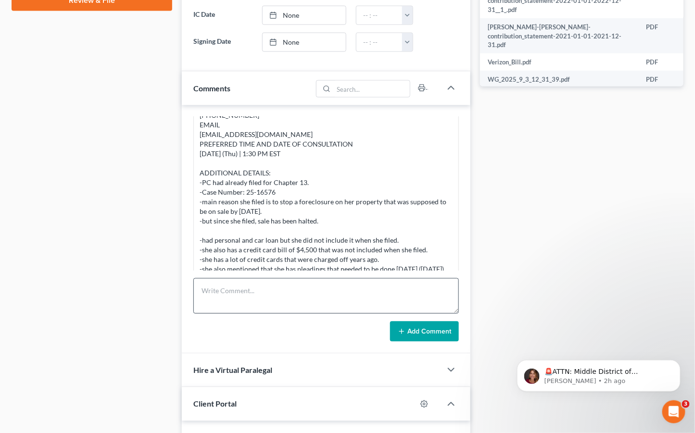 The width and height of the screenshot is (695, 433). I want to click on span: Hire a Virtual Paralegal, so click(233, 370).